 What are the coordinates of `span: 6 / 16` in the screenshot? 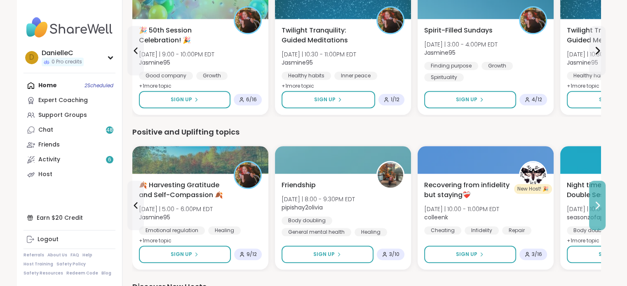 It's located at (251, 100).